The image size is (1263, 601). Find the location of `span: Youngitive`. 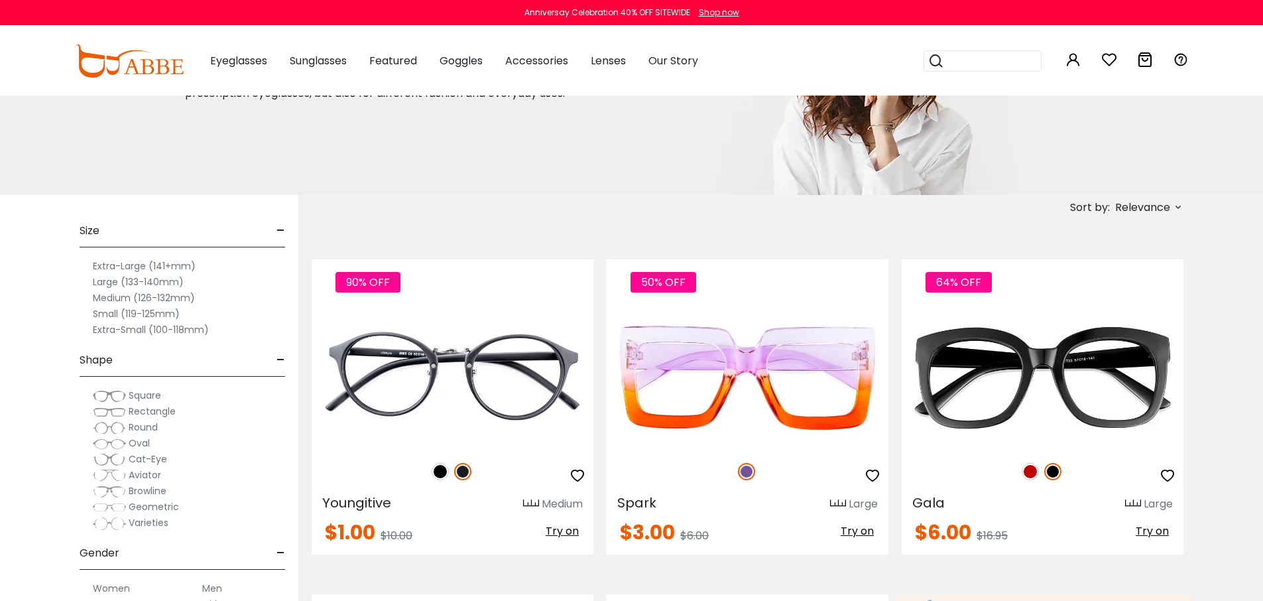

span: Youngitive is located at coordinates (357, 502).